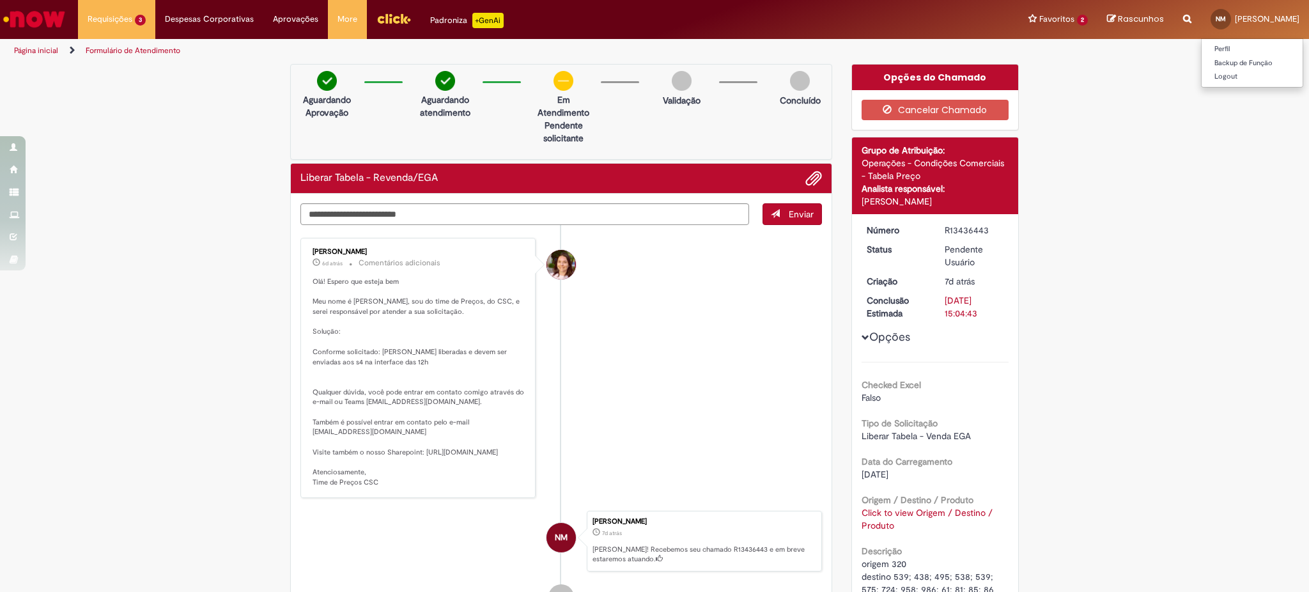  What do you see at coordinates (563, 106) in the screenshot?
I see `p: Em Atendimento` at bounding box center [563, 106].